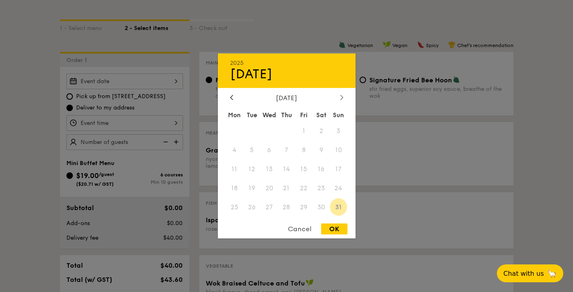 Image resolution: width=573 pixels, height=292 pixels. Describe the element at coordinates (304, 207) in the screenshot. I see `span: 29` at that location.